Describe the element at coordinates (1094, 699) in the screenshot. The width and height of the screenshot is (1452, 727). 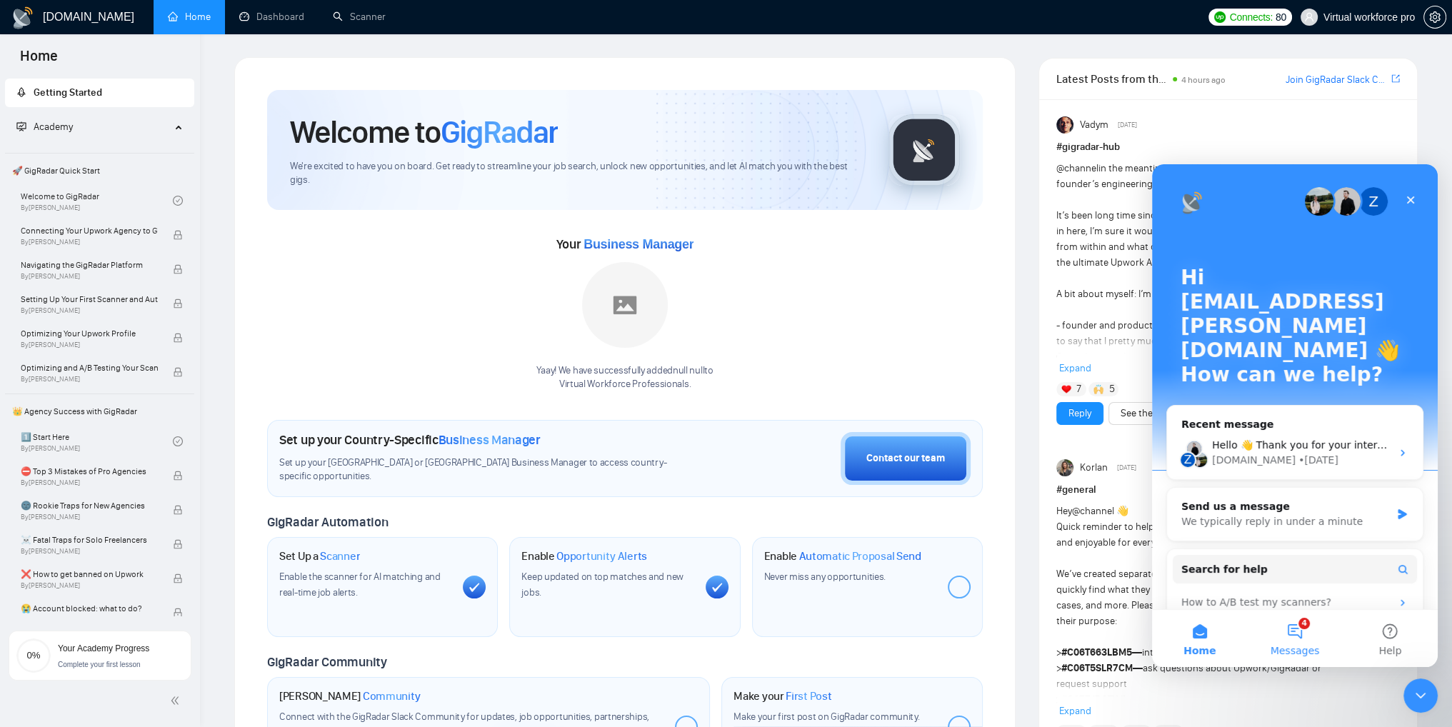
I see `span: #C077JBSFXJL` at that location.